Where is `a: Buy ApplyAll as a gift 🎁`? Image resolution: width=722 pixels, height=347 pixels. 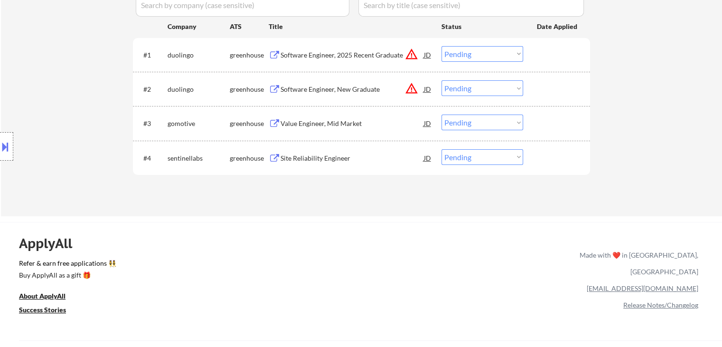 a: Buy ApplyAll as a gift 🎁 is located at coordinates (66, 275).